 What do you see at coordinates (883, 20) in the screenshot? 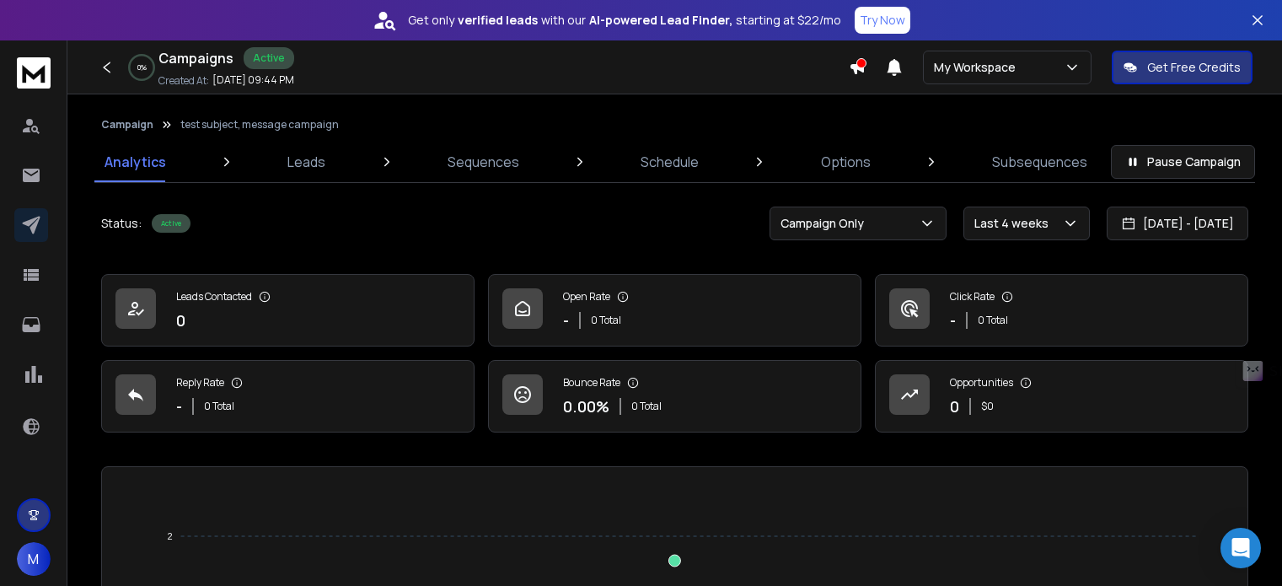
I see `button: Try Now` at bounding box center [883, 20].